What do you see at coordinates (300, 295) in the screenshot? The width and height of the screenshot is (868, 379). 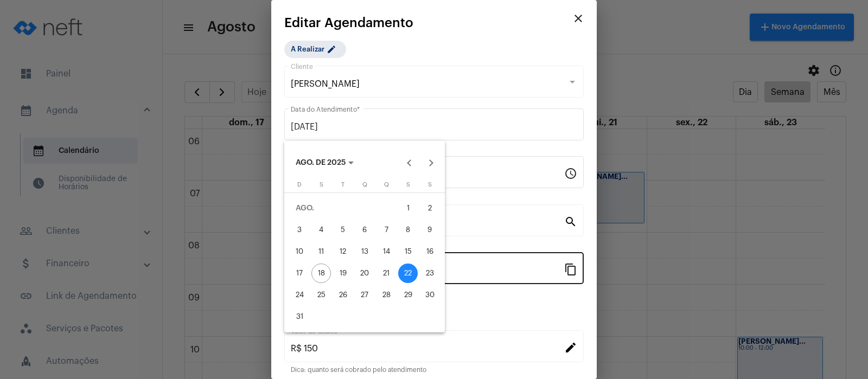 I see `button: 24 de agosto de 2025` at bounding box center [300, 295].